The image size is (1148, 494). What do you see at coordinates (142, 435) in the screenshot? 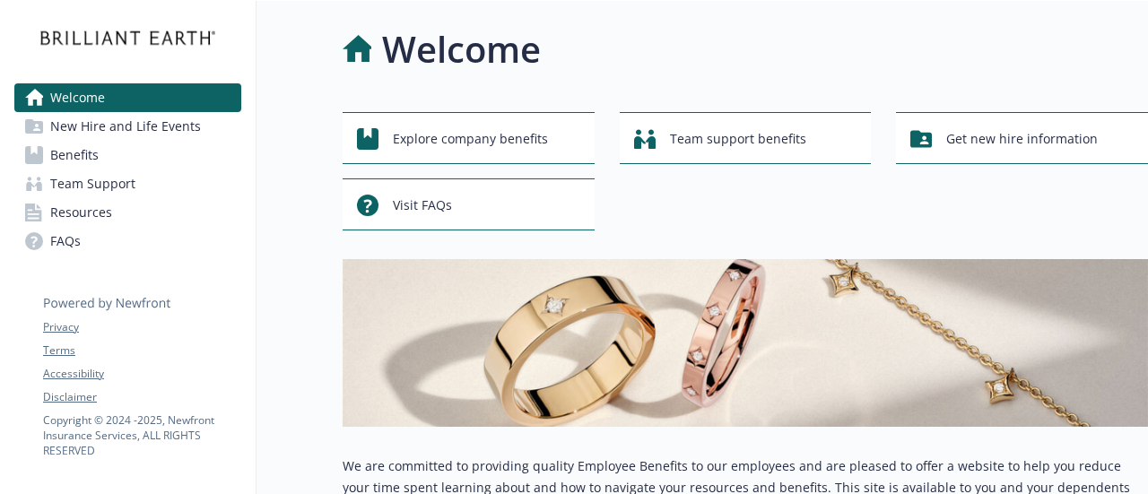
I see `p: Copyright © 2024 - 2025 , Newfront Insurance Services, ALL RIGHTS RESERVED` at bounding box center [142, 435].